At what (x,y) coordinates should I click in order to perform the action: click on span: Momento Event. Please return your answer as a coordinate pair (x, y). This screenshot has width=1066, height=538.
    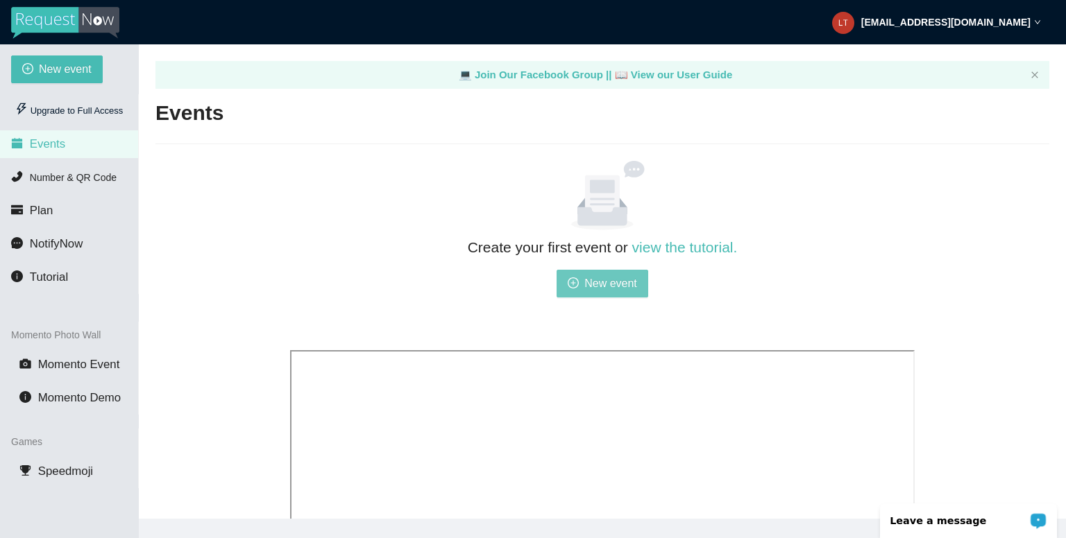
    Looking at the image, I should click on (79, 364).